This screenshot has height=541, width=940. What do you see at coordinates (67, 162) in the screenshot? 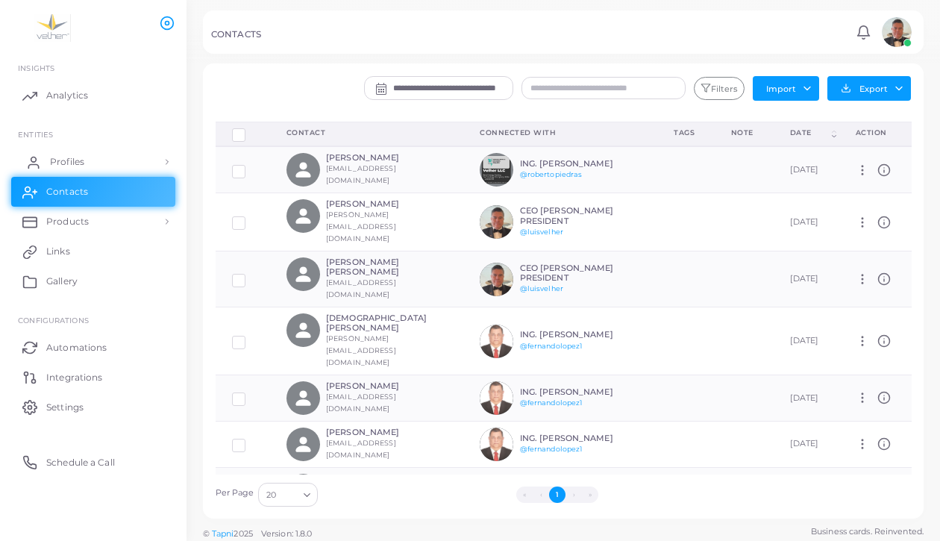
I see `span: Profiles` at bounding box center [67, 162].